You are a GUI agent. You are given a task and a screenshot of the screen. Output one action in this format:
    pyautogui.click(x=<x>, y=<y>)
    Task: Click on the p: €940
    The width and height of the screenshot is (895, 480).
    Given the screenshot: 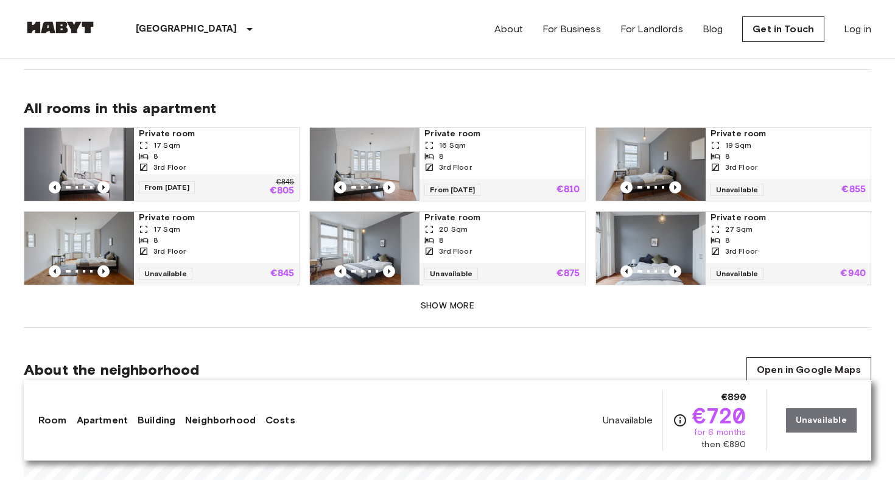 What is the action you would take?
    pyautogui.click(x=853, y=274)
    